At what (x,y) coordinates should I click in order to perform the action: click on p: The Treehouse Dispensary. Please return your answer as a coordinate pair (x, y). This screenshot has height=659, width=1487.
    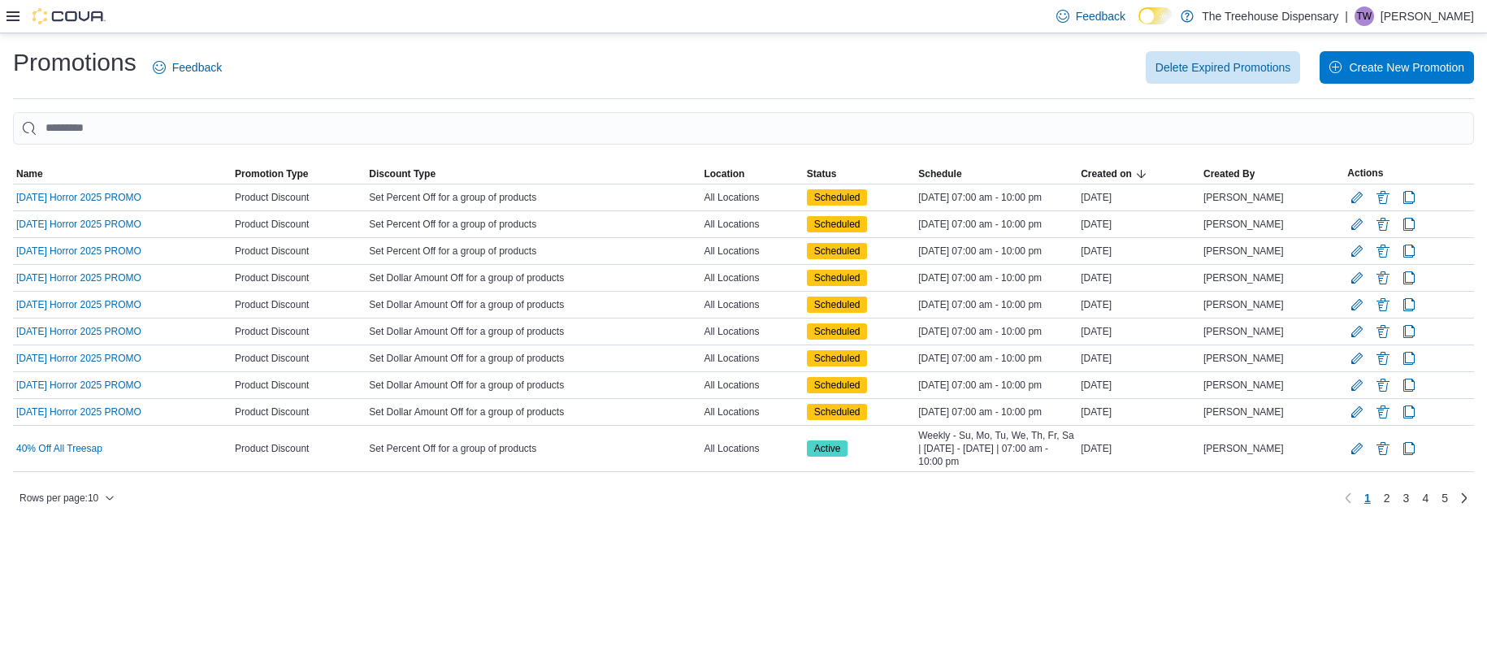
    Looking at the image, I should click on (1270, 16).